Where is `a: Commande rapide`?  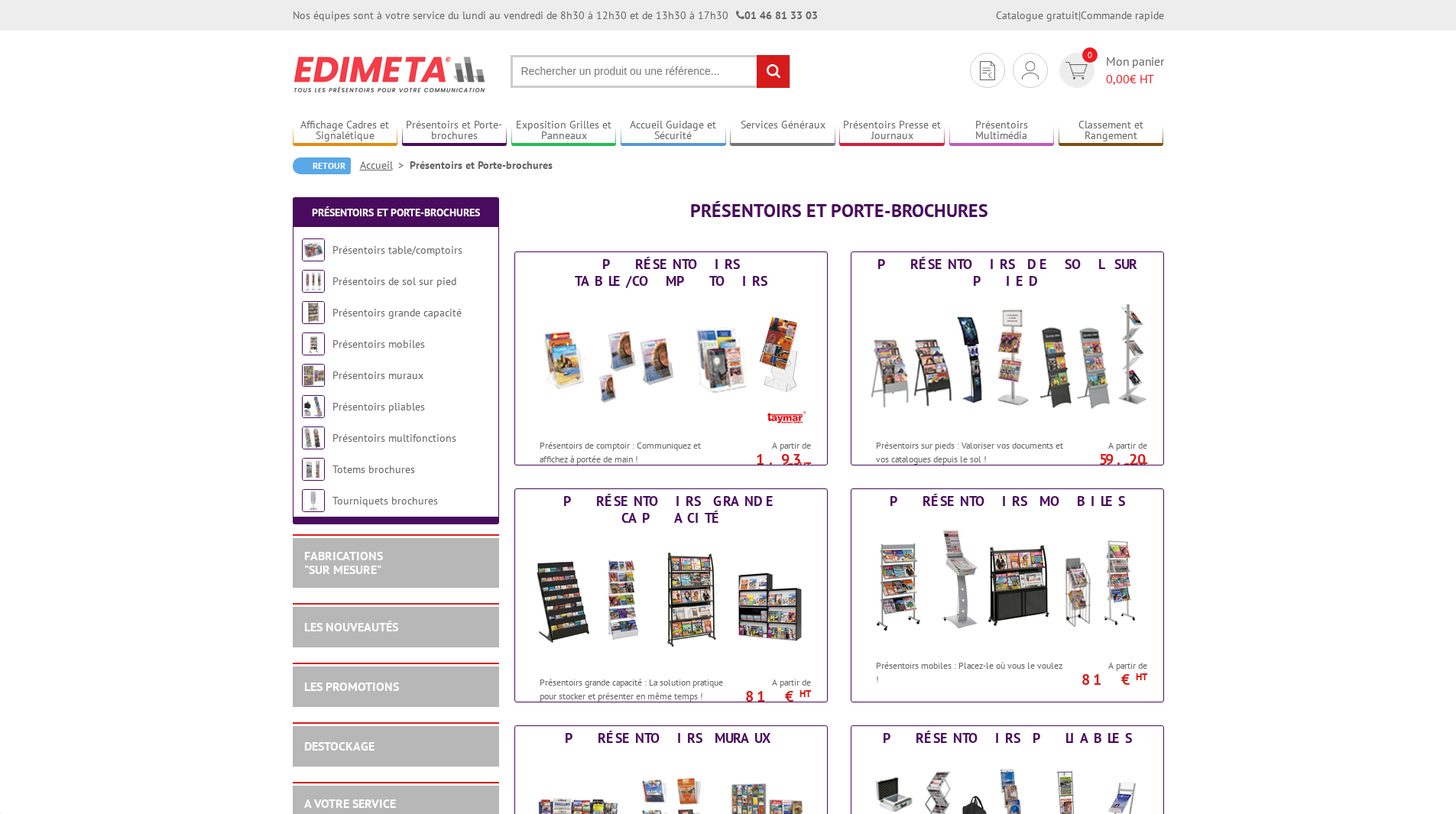 a: Commande rapide is located at coordinates (1122, 16).